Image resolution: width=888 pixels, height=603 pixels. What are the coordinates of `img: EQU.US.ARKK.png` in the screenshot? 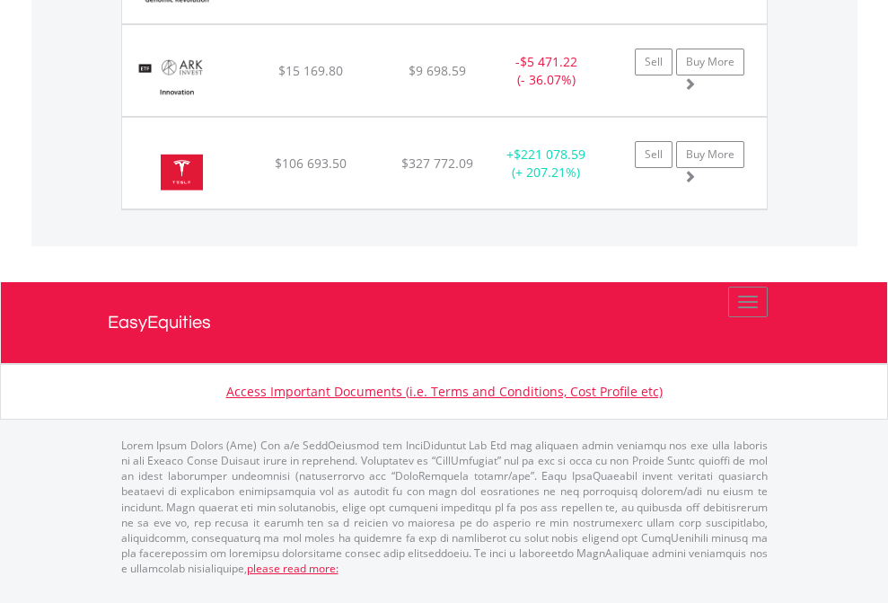 It's located at (176, 79).